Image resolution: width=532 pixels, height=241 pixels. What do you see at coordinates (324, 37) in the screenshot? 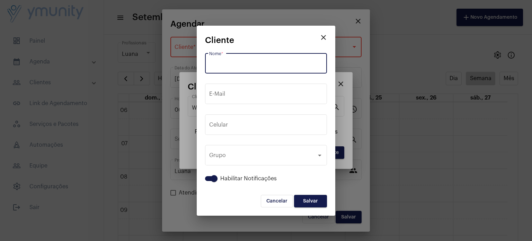
I see `mat-icon: close` at bounding box center [324, 37].